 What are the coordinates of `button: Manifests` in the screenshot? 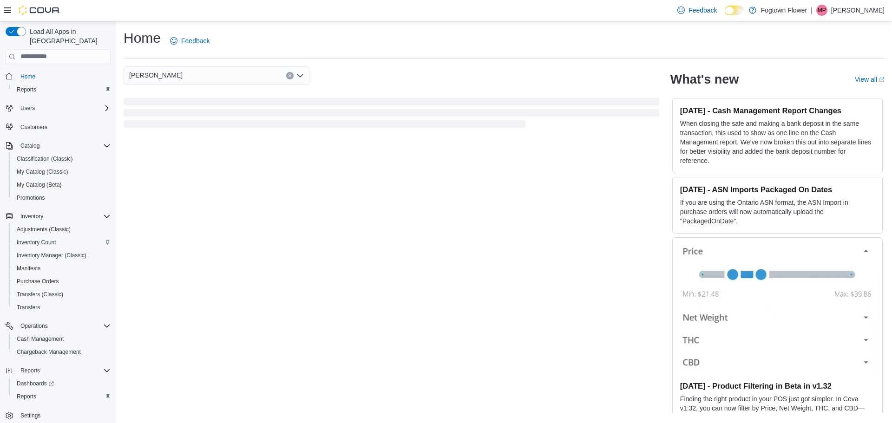 It's located at (62, 268).